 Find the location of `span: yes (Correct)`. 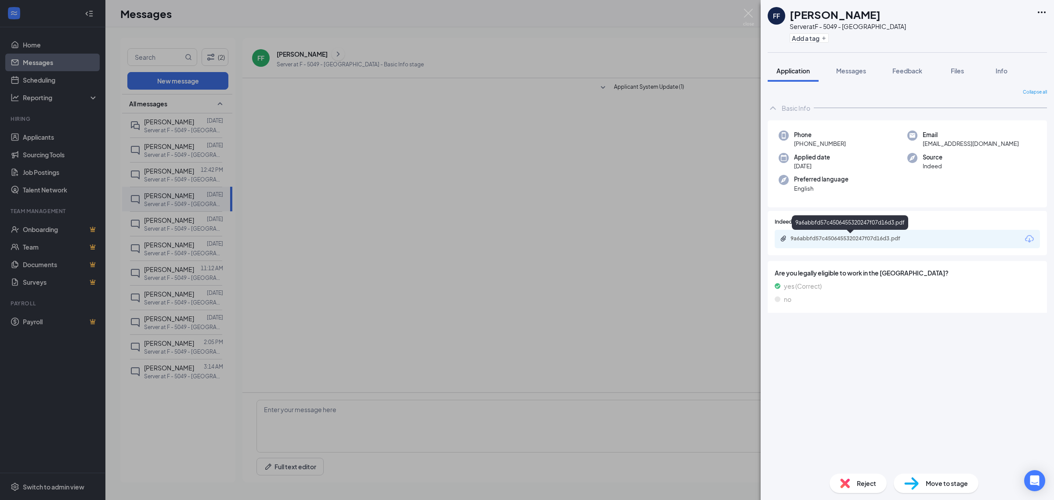

span: yes (Correct) is located at coordinates (802, 286).